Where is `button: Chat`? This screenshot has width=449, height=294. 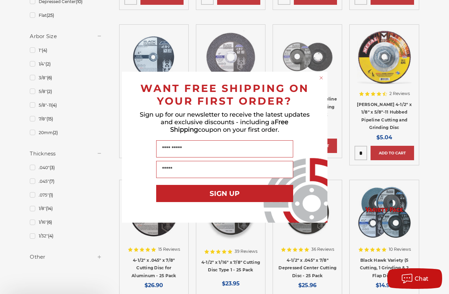
button: Chat is located at coordinates (415, 278).